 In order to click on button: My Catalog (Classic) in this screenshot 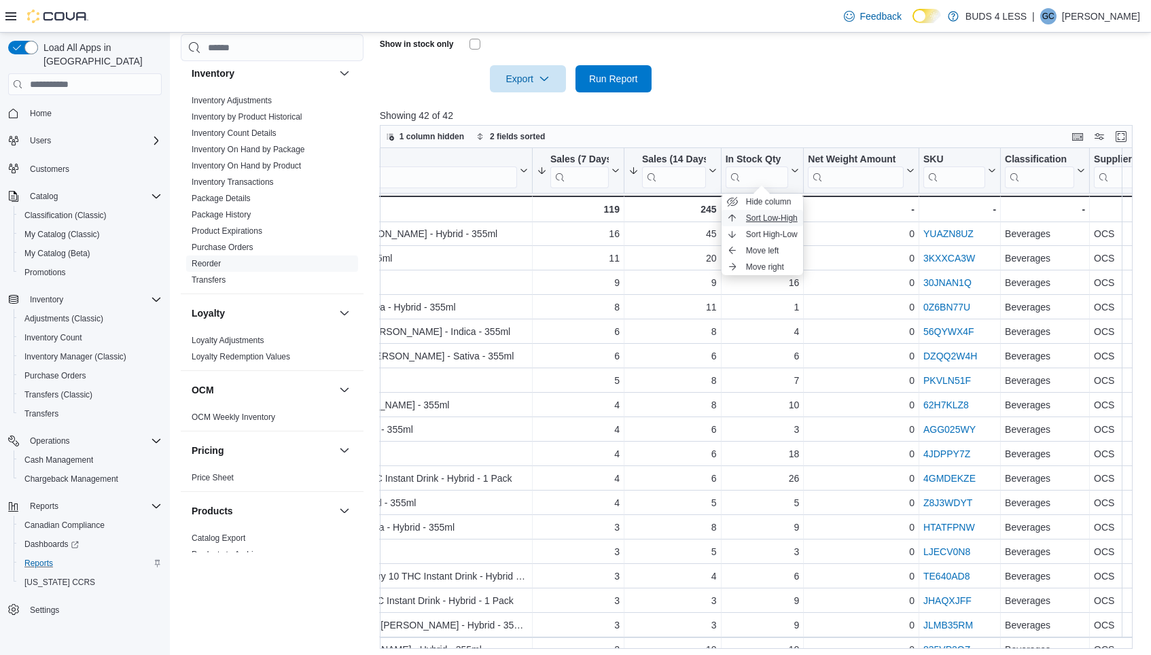, I will do `click(90, 234)`.